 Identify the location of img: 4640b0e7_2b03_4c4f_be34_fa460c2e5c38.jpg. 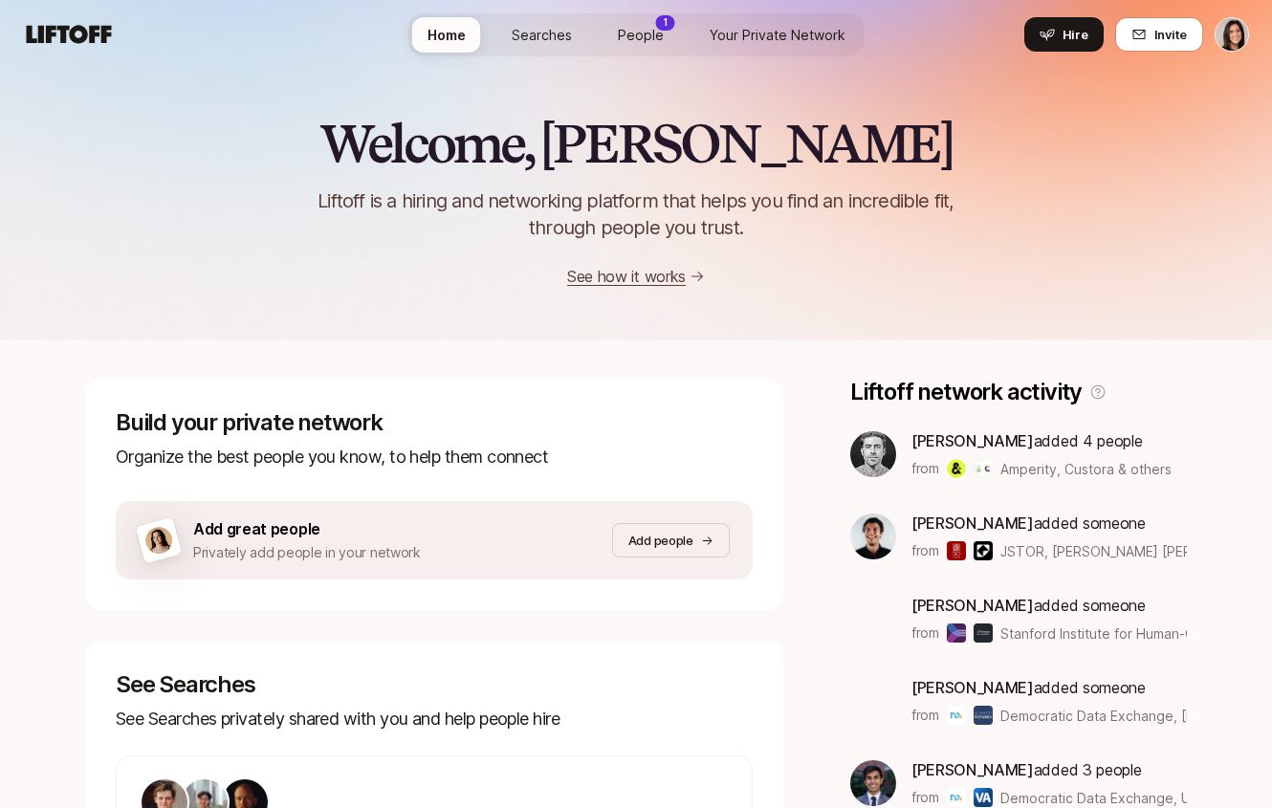
(873, 783).